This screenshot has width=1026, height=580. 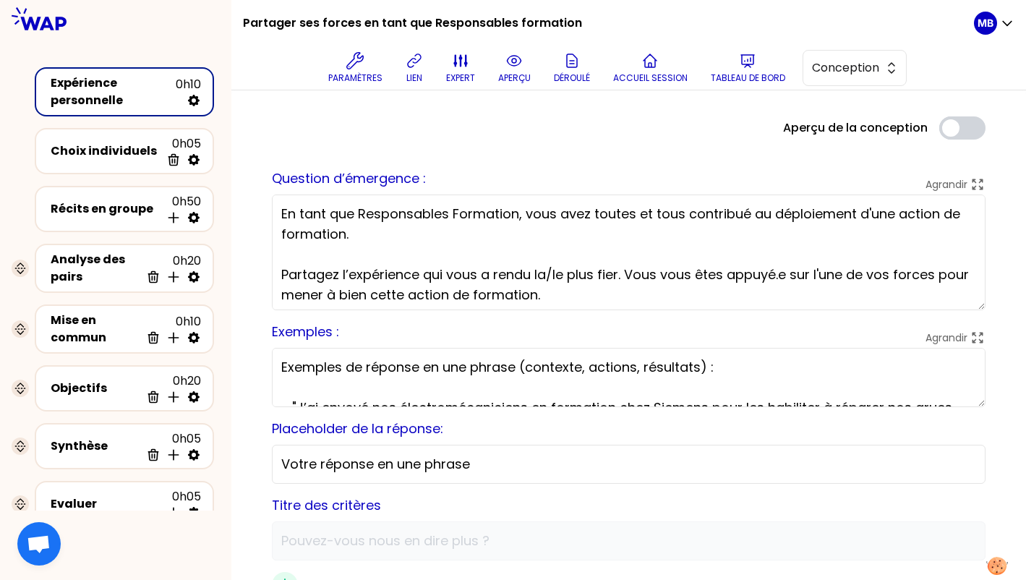 I want to click on button: Déroulé, so click(x=572, y=68).